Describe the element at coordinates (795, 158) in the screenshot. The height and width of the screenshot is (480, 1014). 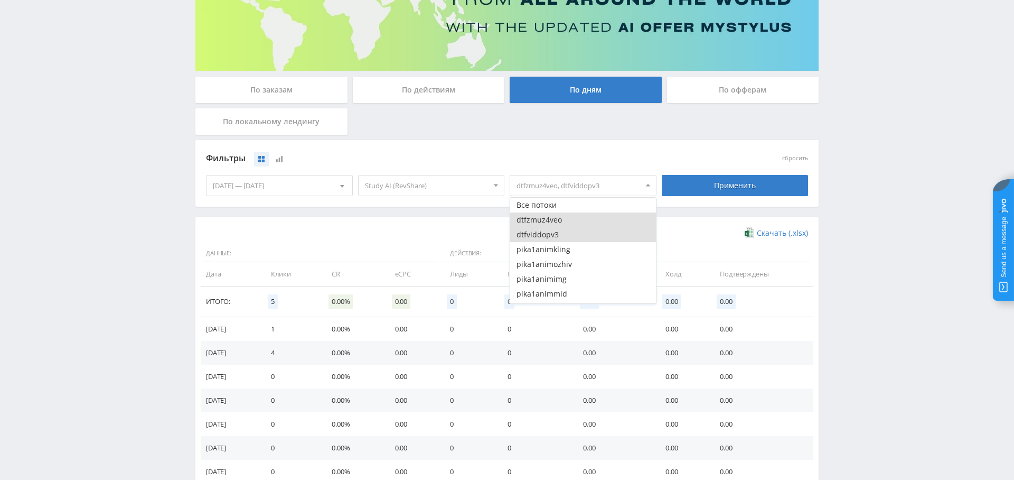
I see `button: сбросить` at that location.